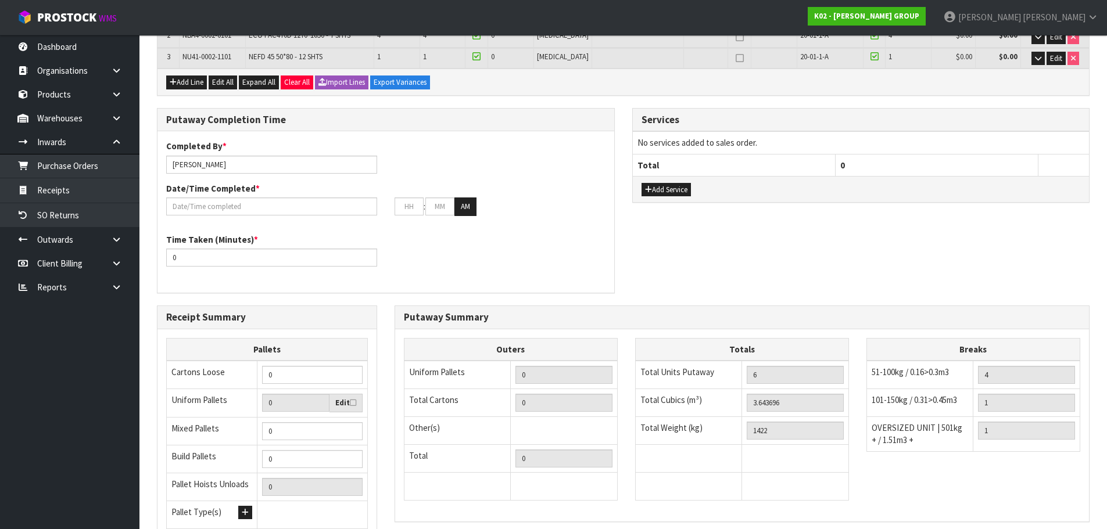  What do you see at coordinates (689, 403) in the screenshot?
I see `td: Total Cubics (m³)` at bounding box center [689, 403].